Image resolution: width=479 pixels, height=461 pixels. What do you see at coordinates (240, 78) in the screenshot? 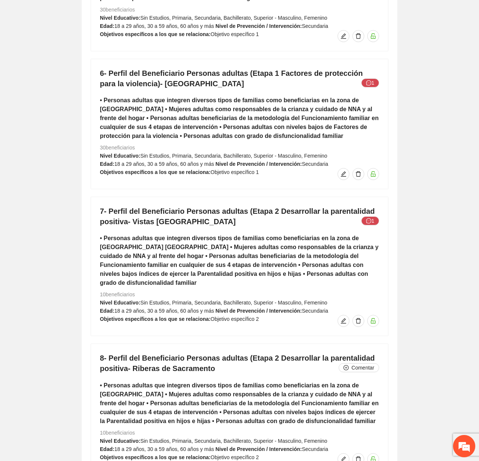
I see `h4: 6- Perfil del Beneficiario Personas adultas (Etapa 1 Factores de protección para la violencia)- [...` at bounding box center [240, 78].